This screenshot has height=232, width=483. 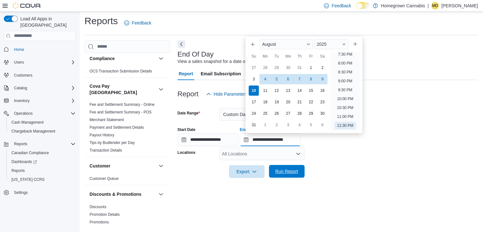 What do you see at coordinates (33, 131) in the screenshot?
I see `a: Chargeback Management` at bounding box center [33, 131].